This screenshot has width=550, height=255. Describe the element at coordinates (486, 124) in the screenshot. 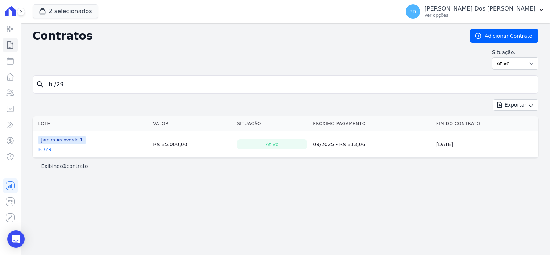

I see `th: Fim do Contrato` at that location.